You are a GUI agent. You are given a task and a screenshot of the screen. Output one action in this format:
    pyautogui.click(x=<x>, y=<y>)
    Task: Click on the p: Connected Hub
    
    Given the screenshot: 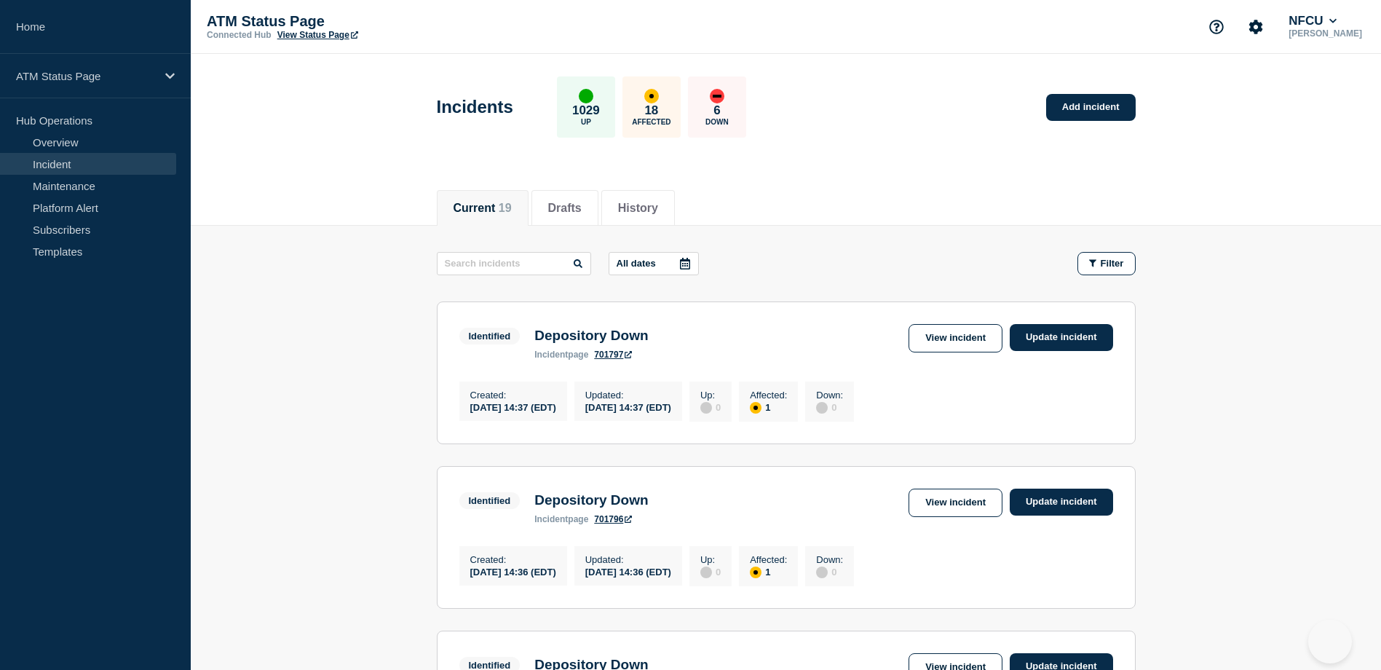 What is the action you would take?
    pyautogui.click(x=239, y=35)
    